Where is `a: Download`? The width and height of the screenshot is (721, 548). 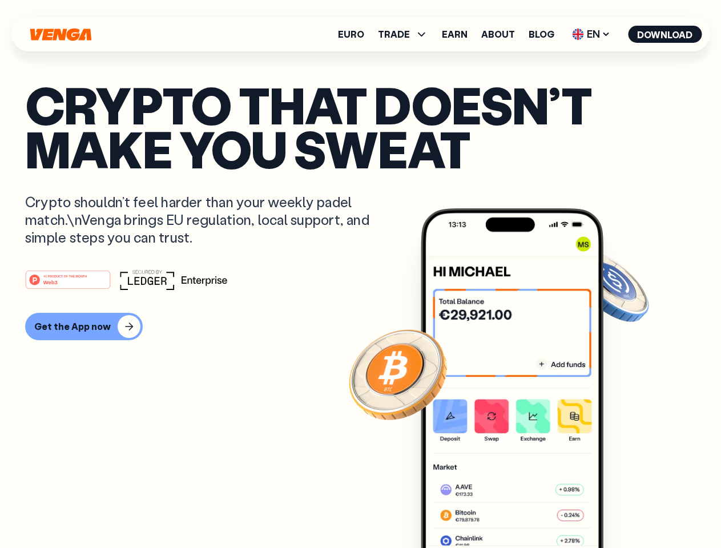 a: Download is located at coordinates (665, 34).